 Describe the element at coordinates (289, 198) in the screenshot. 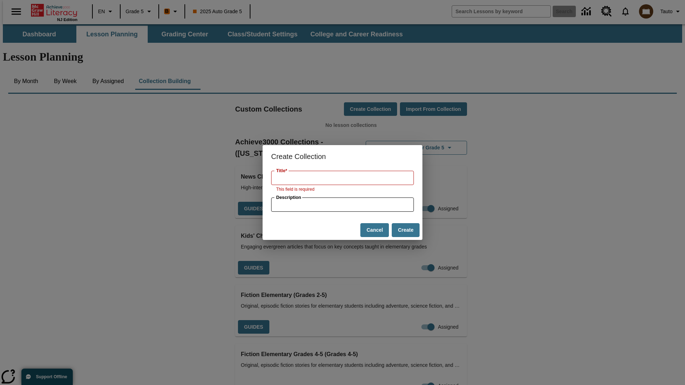

I see `label: Description` at that location.